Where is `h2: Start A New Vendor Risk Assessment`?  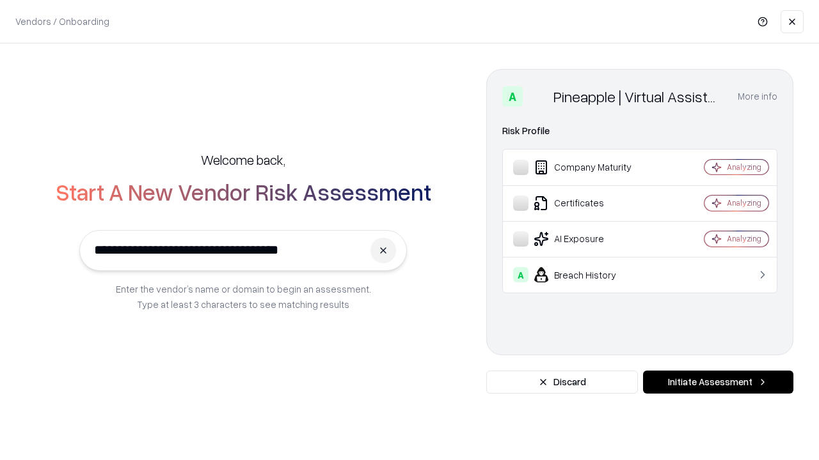 h2: Start A New Vendor Risk Assessment is located at coordinates (243, 192).